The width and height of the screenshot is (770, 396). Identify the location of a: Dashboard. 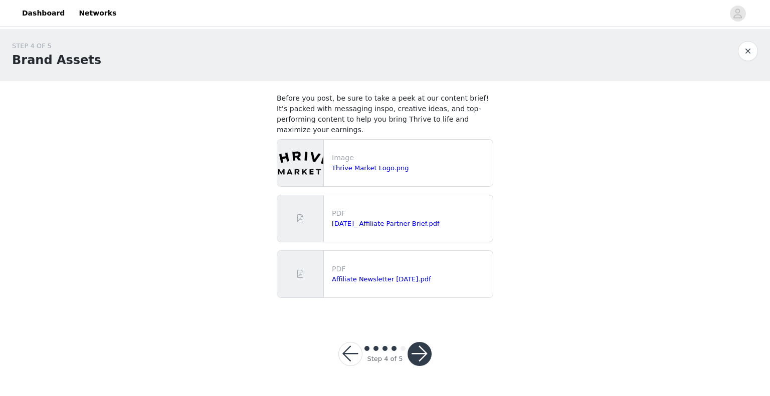
(43, 13).